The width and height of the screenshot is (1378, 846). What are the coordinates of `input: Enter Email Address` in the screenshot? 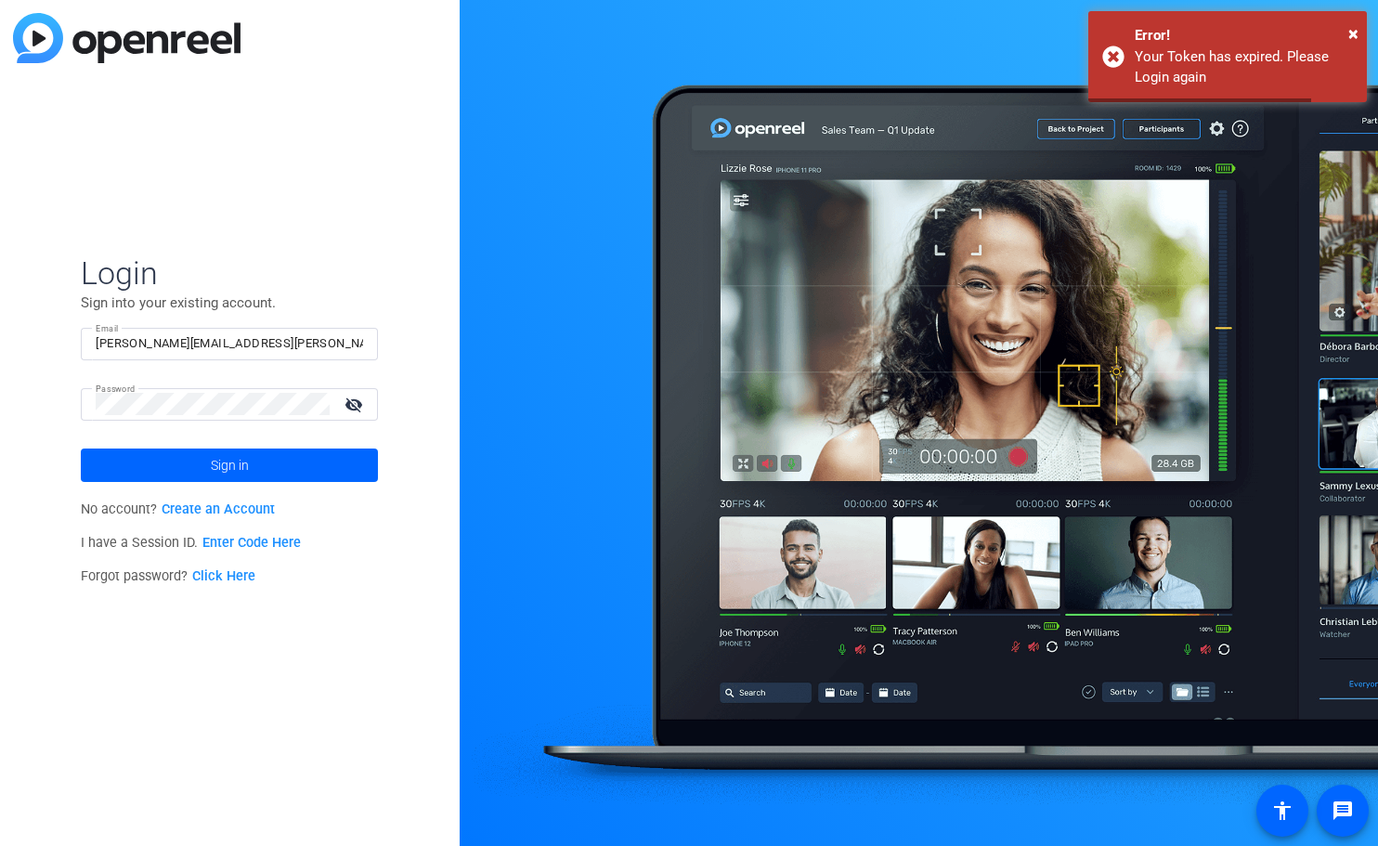 It's located at (229, 344).